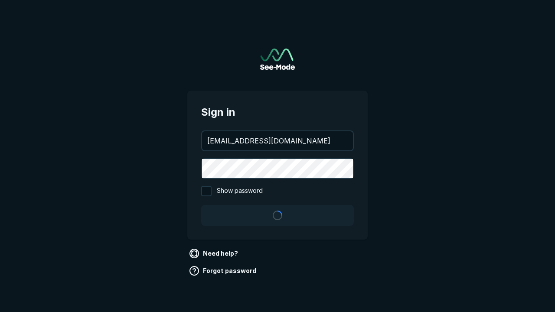 This screenshot has height=312, width=555. I want to click on span: Show password, so click(240, 191).